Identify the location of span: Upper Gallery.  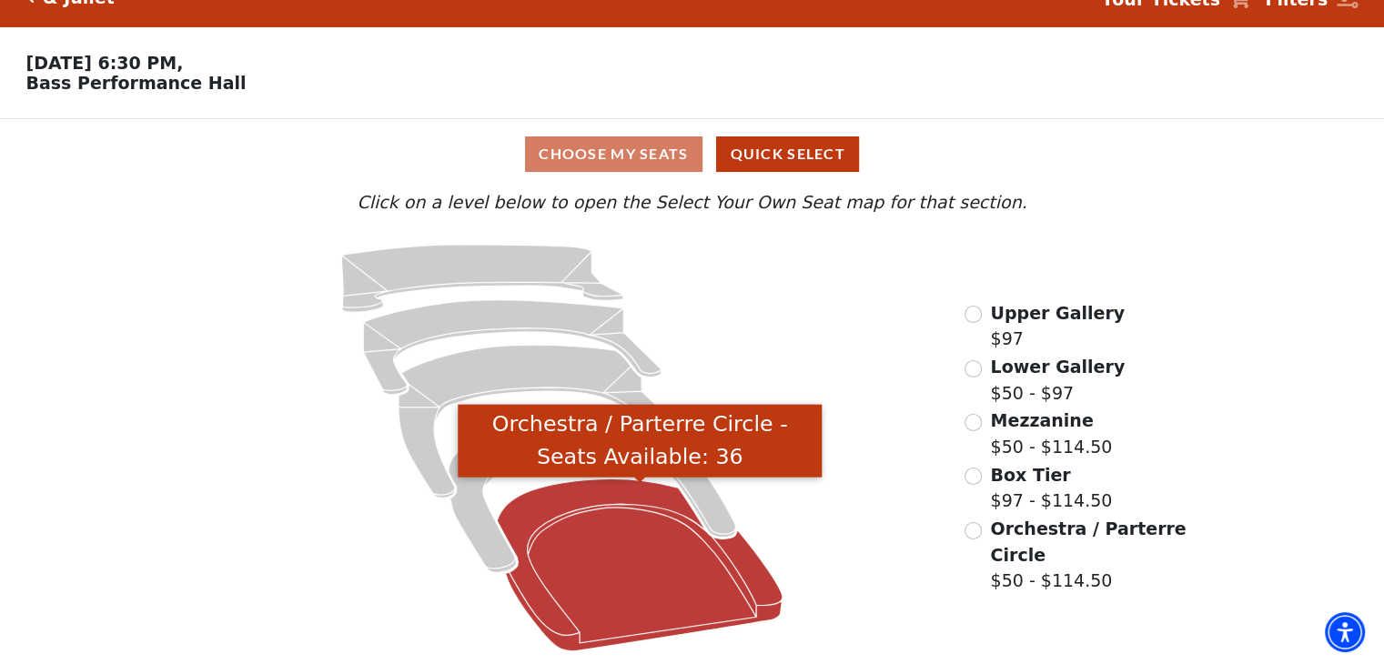
(1058, 313).